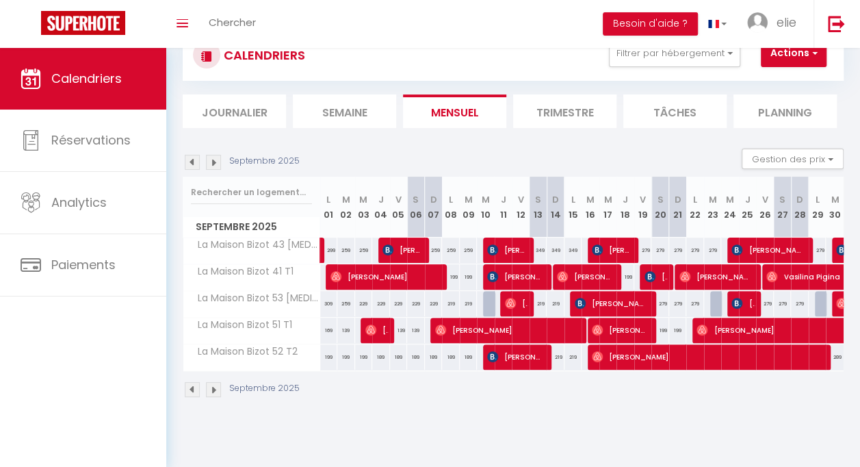 The height and width of the screenshot is (467, 860). What do you see at coordinates (675, 53) in the screenshot?
I see `button: Filtrer par hébergement` at bounding box center [675, 53].